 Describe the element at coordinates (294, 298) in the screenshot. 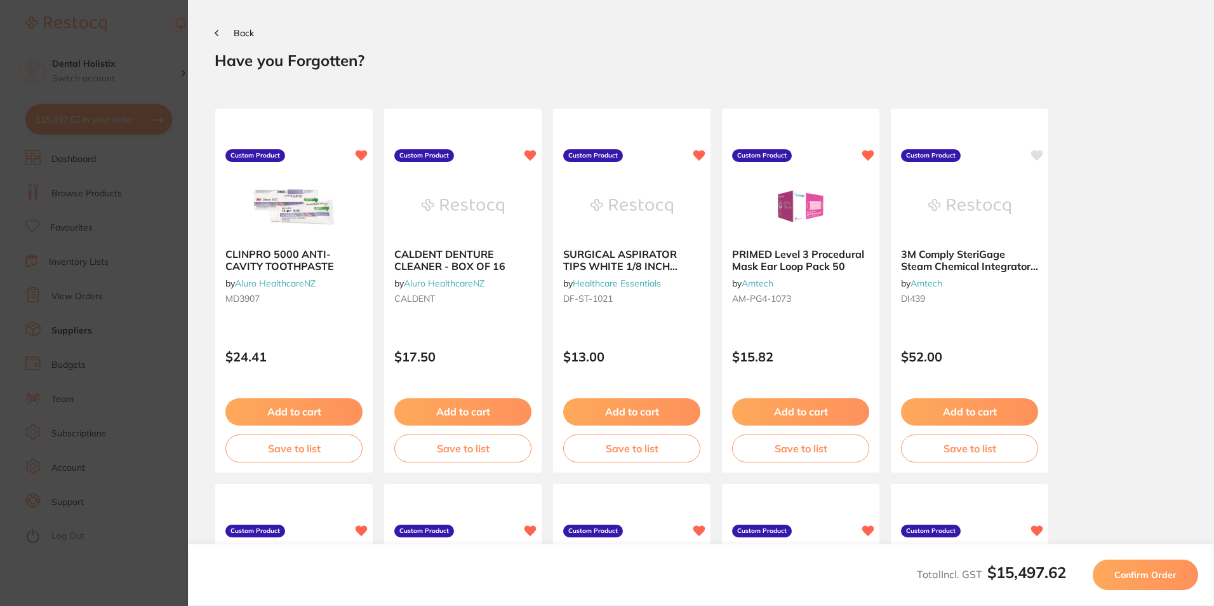

I see `small: MD3907` at that location.